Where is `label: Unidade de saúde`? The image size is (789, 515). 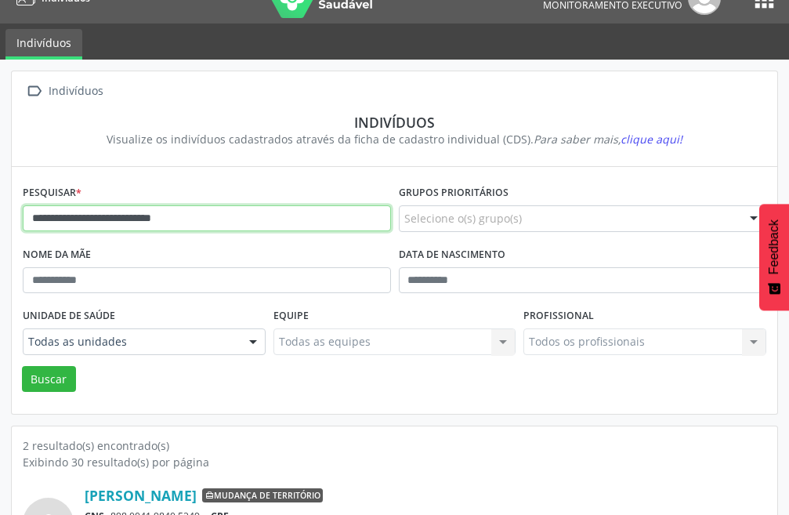
label: Unidade de saúde is located at coordinates (69, 316).